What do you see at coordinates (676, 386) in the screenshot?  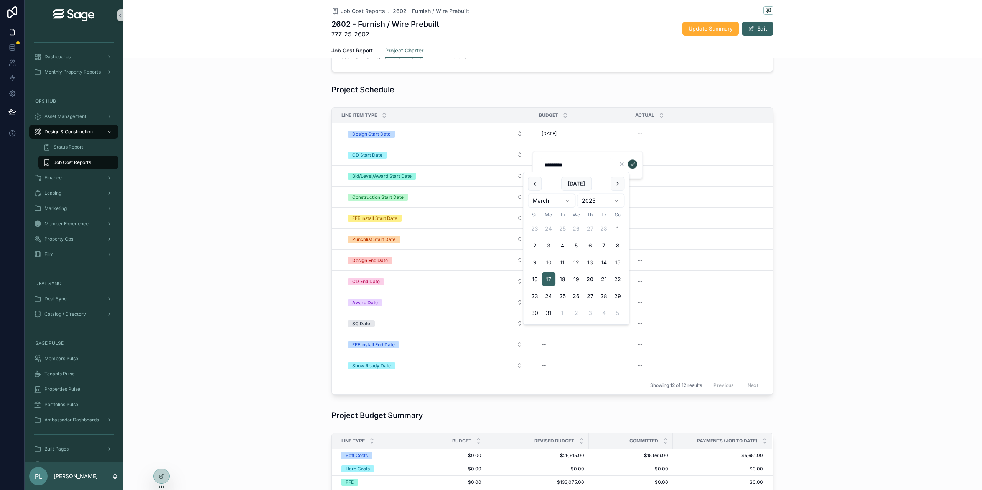 I see `span: Showing 12 of 12 results` at bounding box center [676, 386].